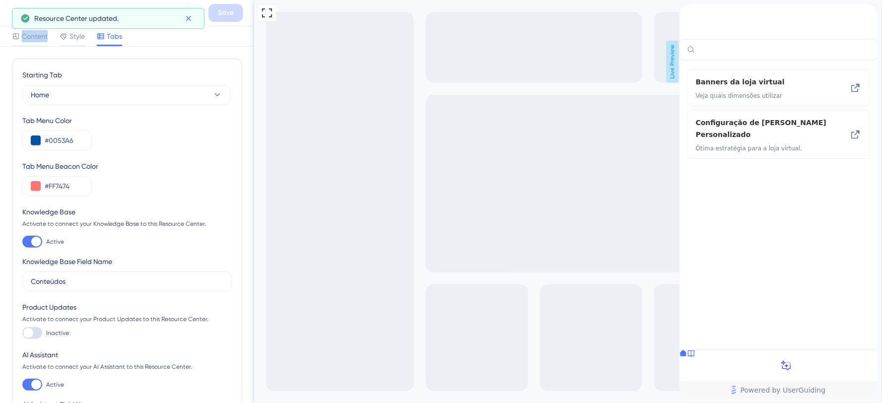 This screenshot has height=403, width=882. What do you see at coordinates (58, 333) in the screenshot?
I see `span: Inactive` at bounding box center [58, 333].